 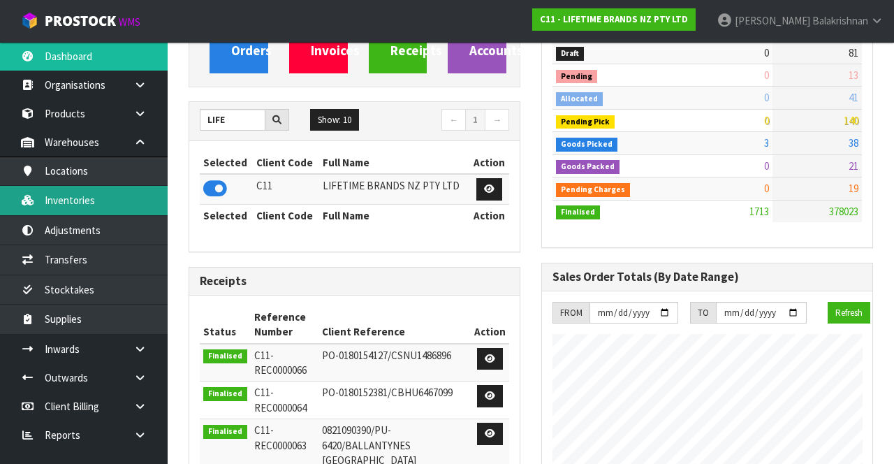 I want to click on td: LIFETIME BRANDS NZ PTY LTD, so click(x=394, y=189).